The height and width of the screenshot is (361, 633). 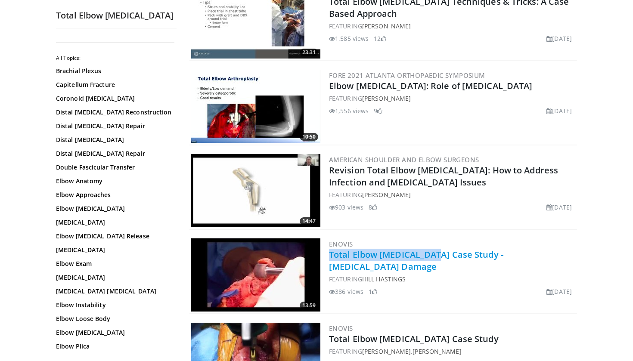 I want to click on span: 14:47, so click(x=309, y=221).